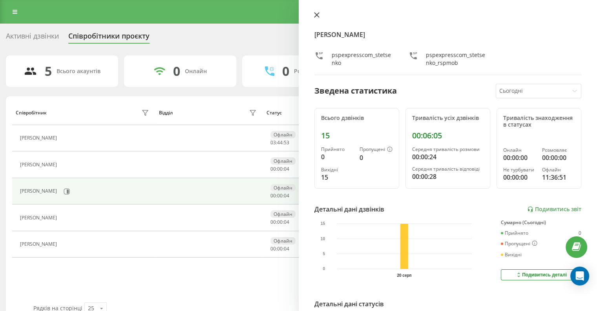 The width and height of the screenshot is (597, 311). Describe the element at coordinates (356, 91) in the screenshot. I see `div: Зведена статистика` at that location.